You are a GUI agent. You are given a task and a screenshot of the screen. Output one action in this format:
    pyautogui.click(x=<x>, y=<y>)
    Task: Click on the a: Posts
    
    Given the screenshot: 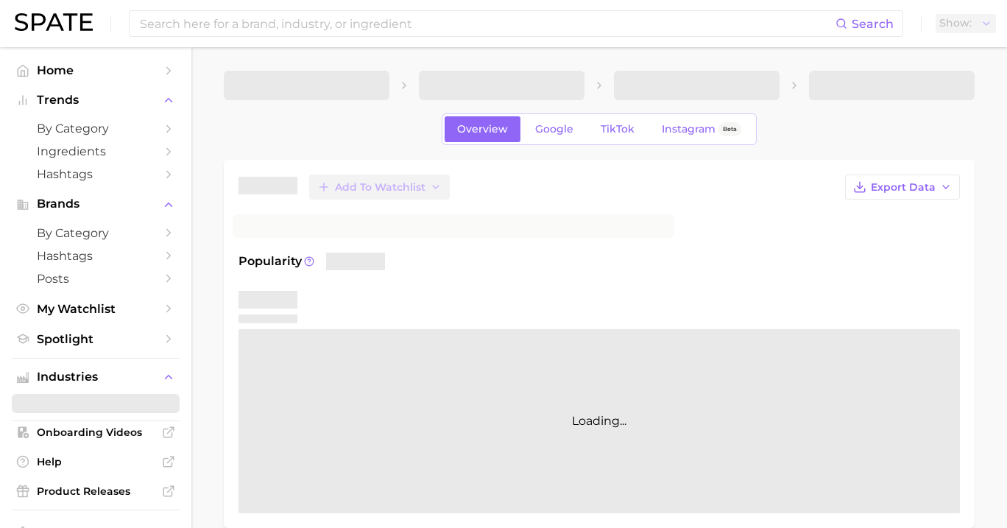 What is the action you would take?
    pyautogui.click(x=96, y=278)
    